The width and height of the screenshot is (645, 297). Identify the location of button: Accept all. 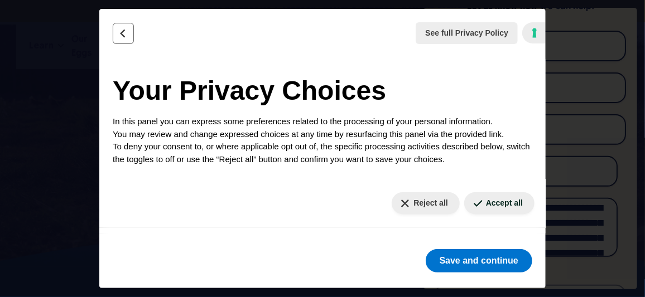
(499, 203).